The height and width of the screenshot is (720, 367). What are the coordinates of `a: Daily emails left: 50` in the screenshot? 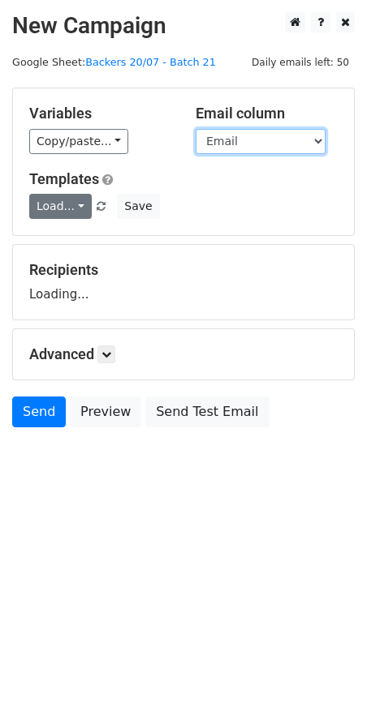 It's located at (300, 62).